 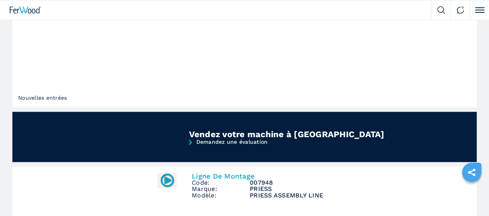 What do you see at coordinates (358, 189) in the screenshot?
I see `h3: PRIESS` at bounding box center [358, 189].